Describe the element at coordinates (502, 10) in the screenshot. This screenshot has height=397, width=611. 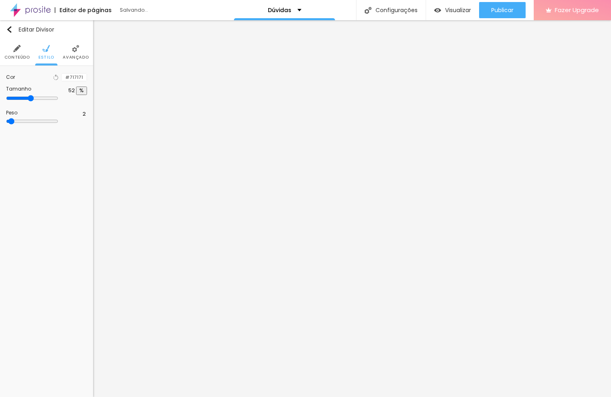
I see `button: Publicar` at that location.